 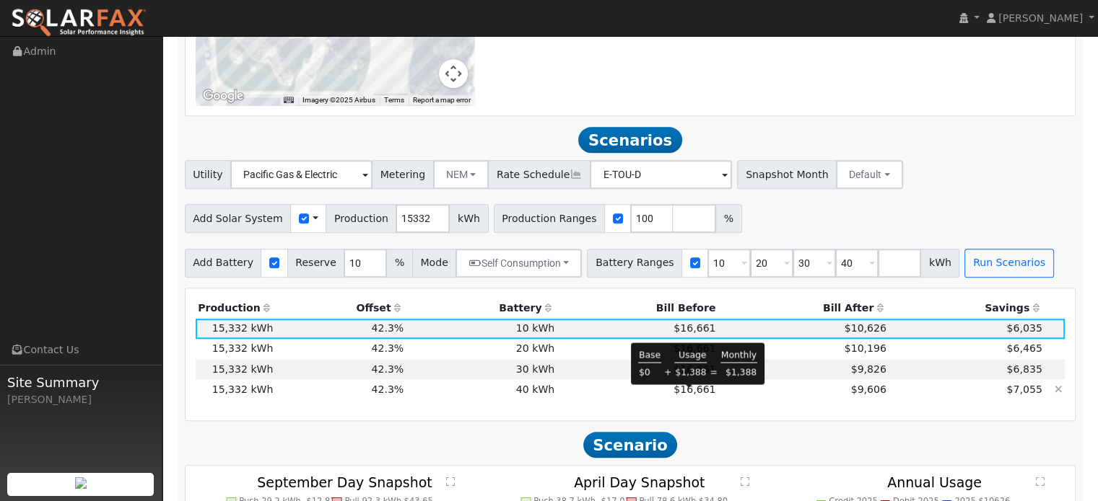 I want to click on span: Add Solar System, so click(x=238, y=219).